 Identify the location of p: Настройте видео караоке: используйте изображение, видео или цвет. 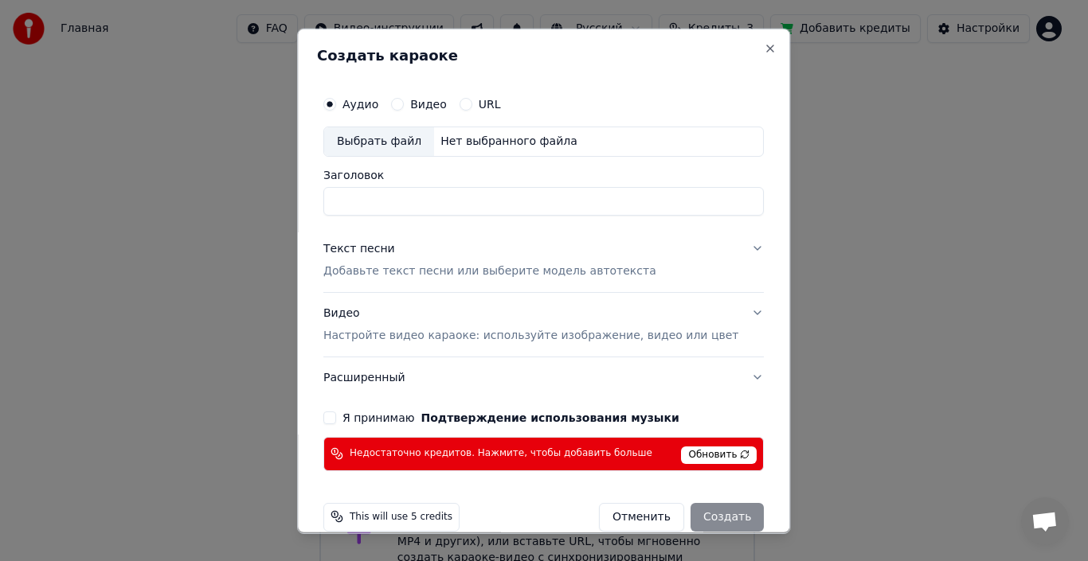
(530, 335).